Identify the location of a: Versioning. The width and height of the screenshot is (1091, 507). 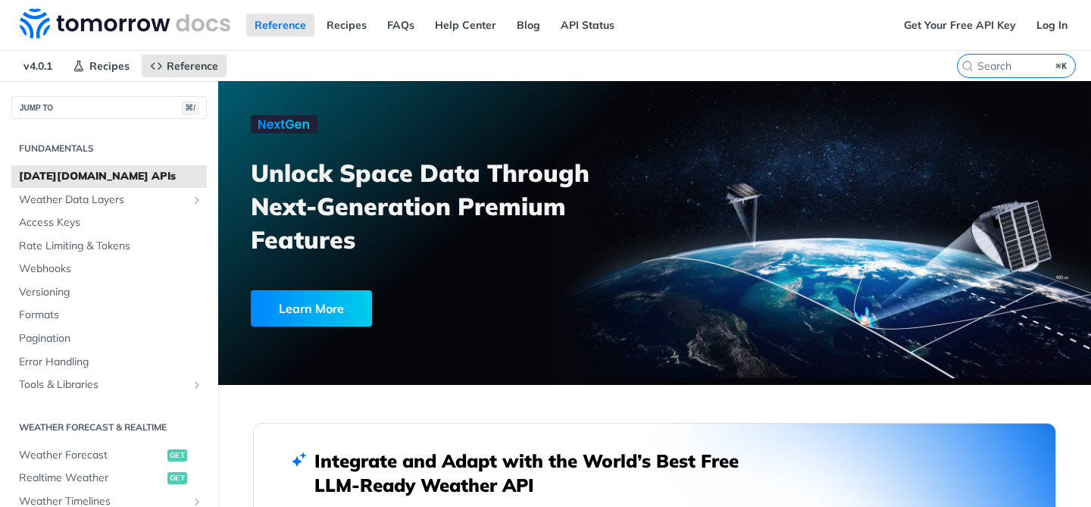
(109, 292).